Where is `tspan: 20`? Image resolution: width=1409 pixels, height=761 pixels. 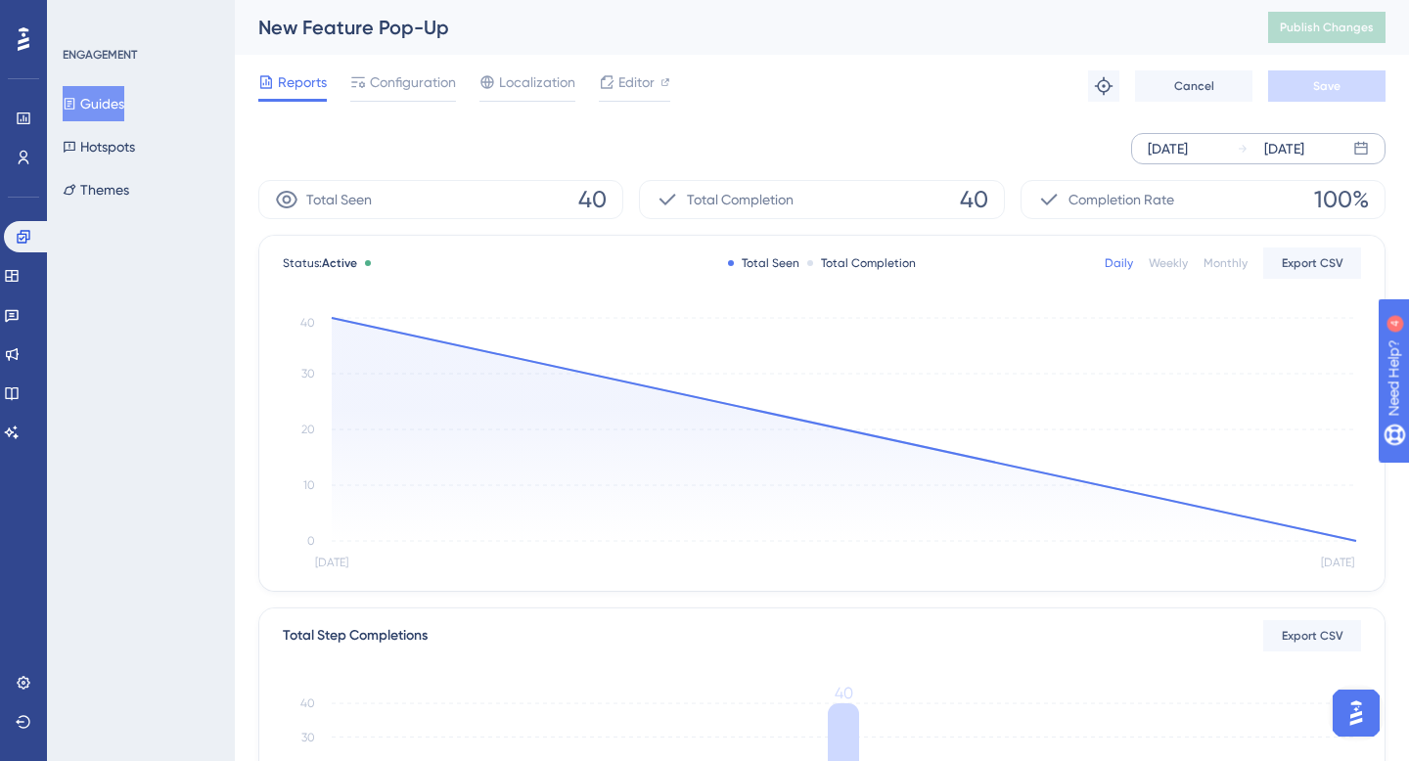 tspan: 20 is located at coordinates (308, 429).